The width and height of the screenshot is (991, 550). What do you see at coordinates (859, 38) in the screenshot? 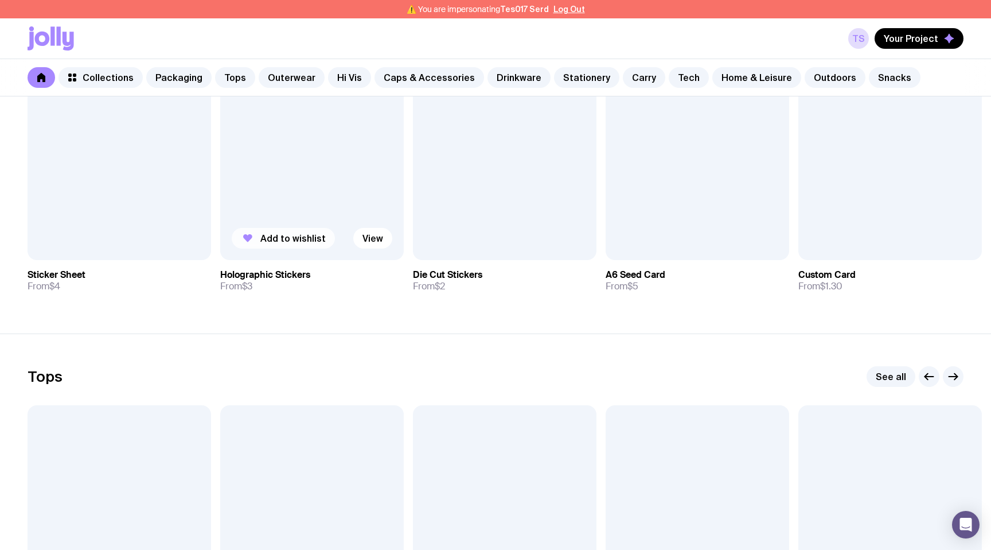
I see `a: TS` at bounding box center [859, 38].